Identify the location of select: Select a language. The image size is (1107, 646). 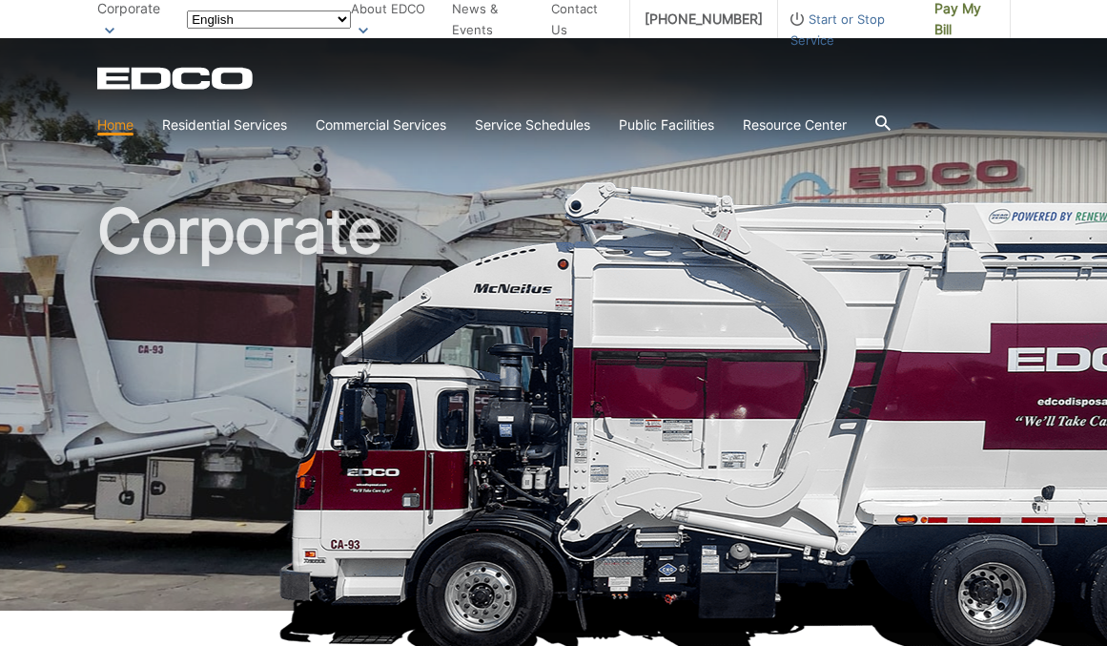
(269, 19).